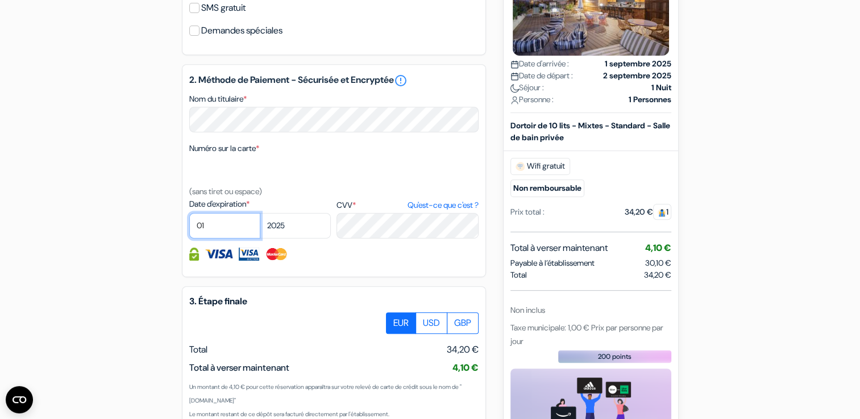 The width and height of the screenshot is (860, 419). Describe the element at coordinates (637, 76) in the screenshot. I see `strong: 2 septembre 2025` at that location.